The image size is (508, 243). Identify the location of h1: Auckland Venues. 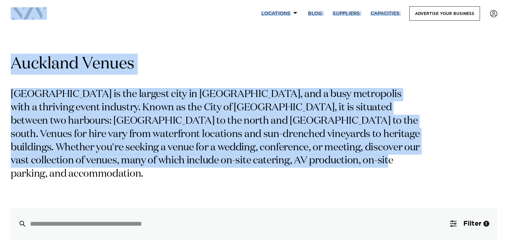
(254, 64).